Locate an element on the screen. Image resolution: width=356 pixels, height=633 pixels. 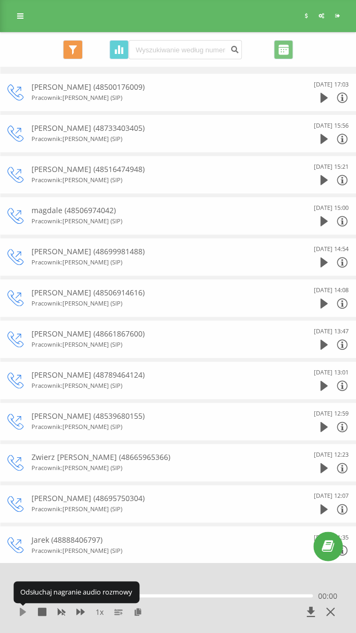
div: magdale (48506974042) is located at coordinates (155, 210).